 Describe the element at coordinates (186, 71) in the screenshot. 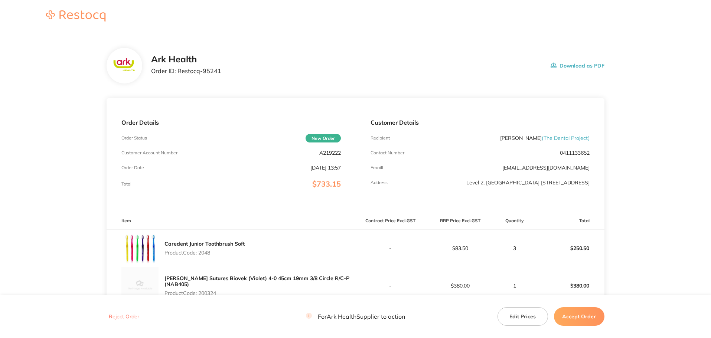

I see `p: Order ID: Restocq- 95241` at that location.